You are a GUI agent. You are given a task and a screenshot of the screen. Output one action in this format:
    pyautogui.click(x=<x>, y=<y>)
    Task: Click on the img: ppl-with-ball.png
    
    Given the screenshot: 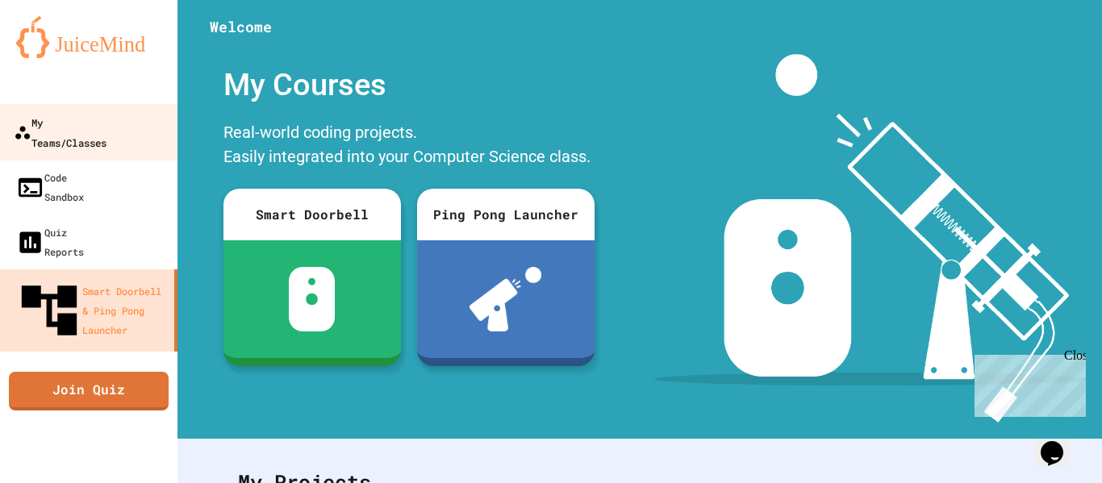 What is the action you would take?
    pyautogui.click(x=505, y=299)
    